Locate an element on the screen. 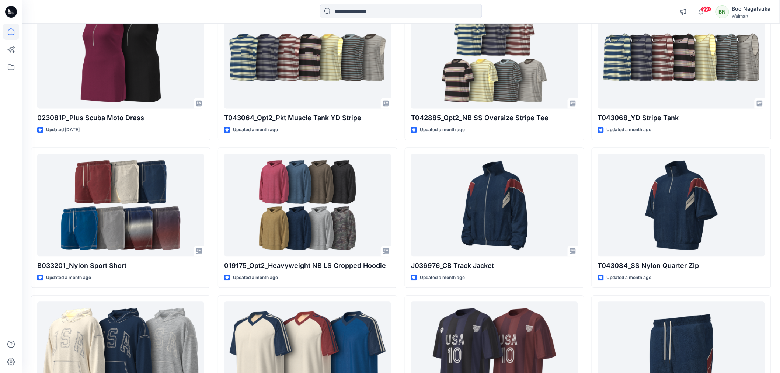 The height and width of the screenshot is (373, 780). p: T042885_Opt2_NB SS Oversize Stripe Tee is located at coordinates (495, 118).